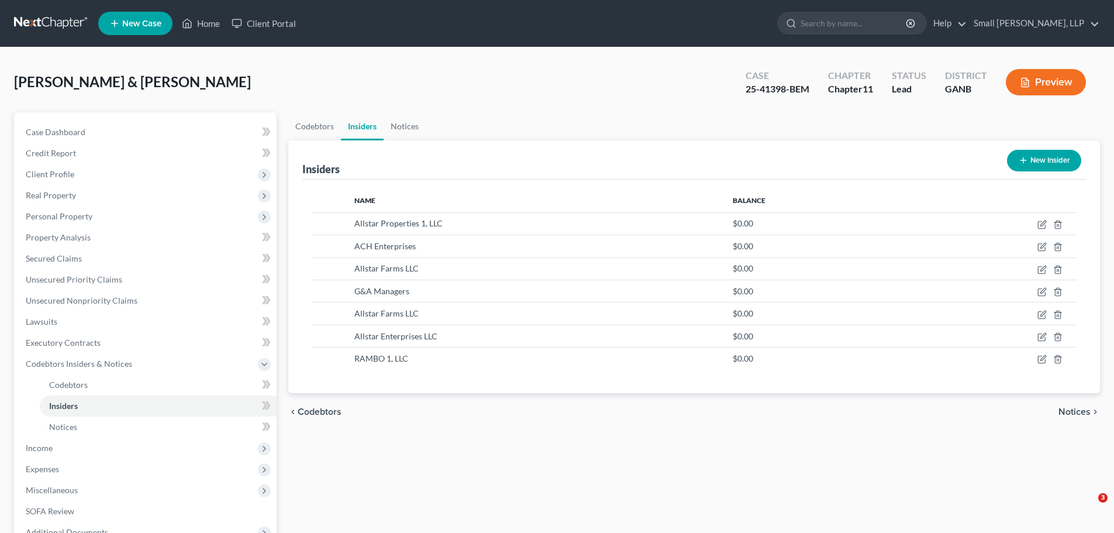 The width and height of the screenshot is (1114, 533). What do you see at coordinates (385, 246) in the screenshot?
I see `span: ACH Enterprises` at bounding box center [385, 246].